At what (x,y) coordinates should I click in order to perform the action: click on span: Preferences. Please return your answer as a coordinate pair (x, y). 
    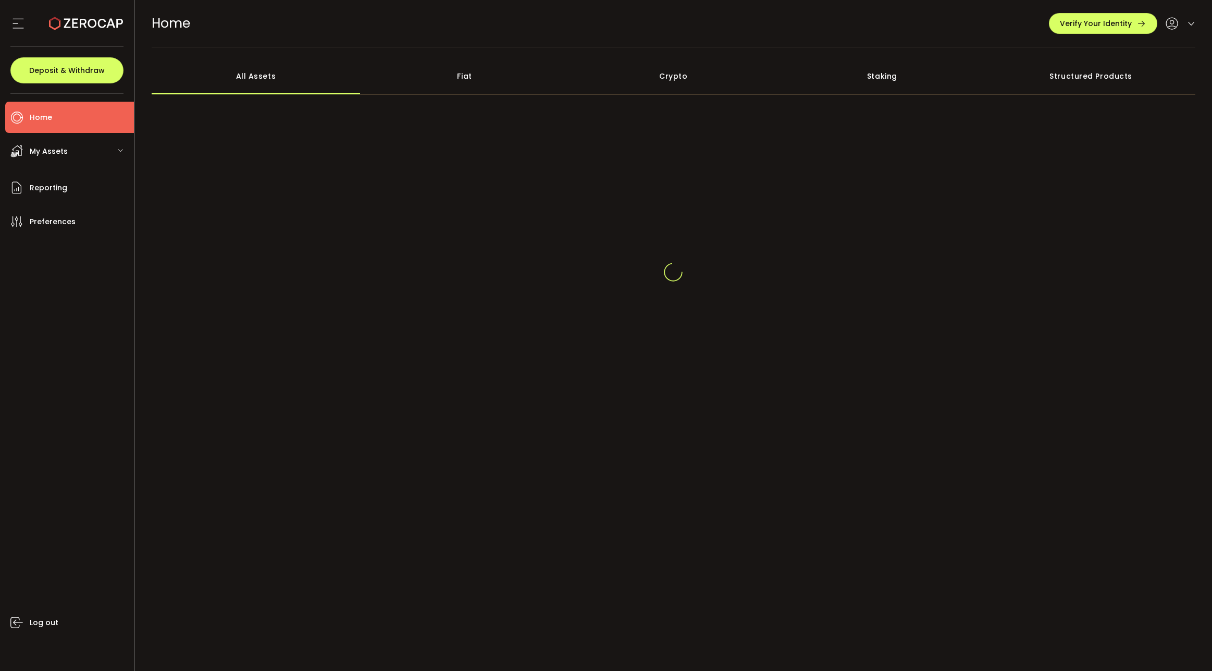
    Looking at the image, I should click on (53, 221).